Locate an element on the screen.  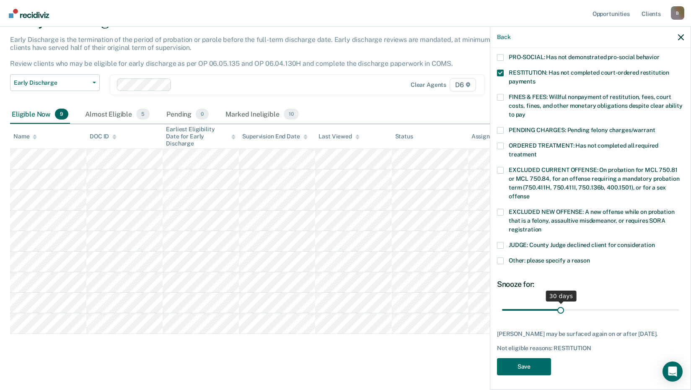
div: Not eligible reasons: RESTITUTION is located at coordinates (591, 348).